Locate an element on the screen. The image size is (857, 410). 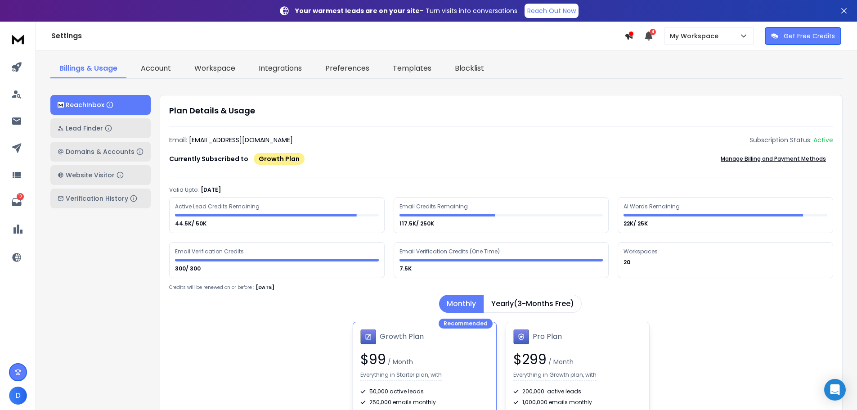
img: Pro Plan icon is located at coordinates (521, 337).